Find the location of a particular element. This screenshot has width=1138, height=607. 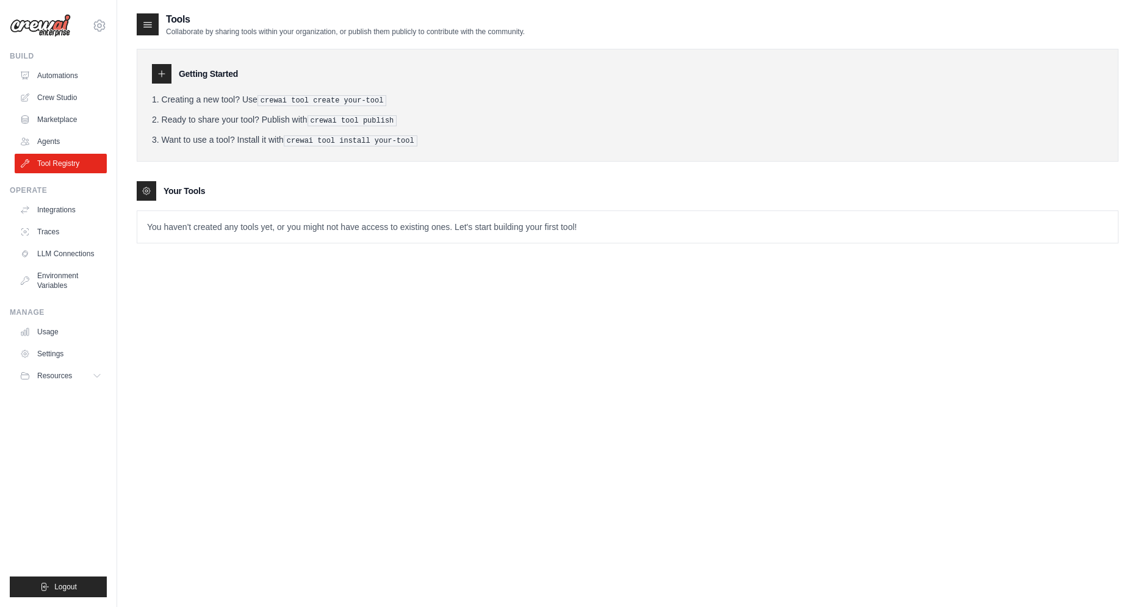

a: Agents is located at coordinates (60, 142).